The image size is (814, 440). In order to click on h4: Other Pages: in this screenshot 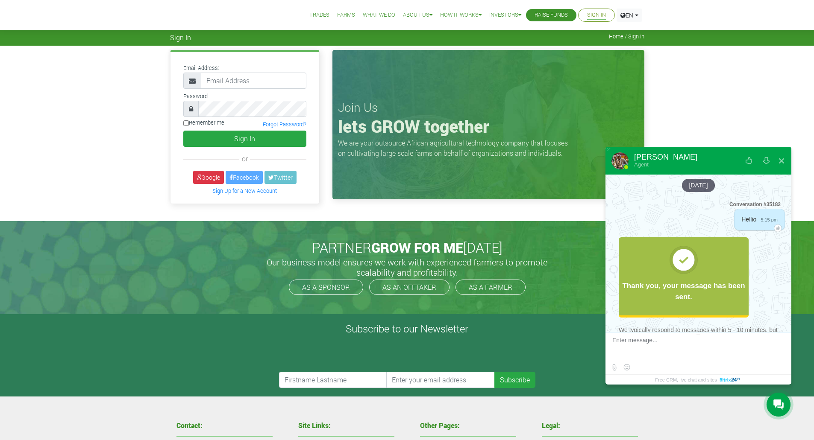, I will do `click(468, 426)`.